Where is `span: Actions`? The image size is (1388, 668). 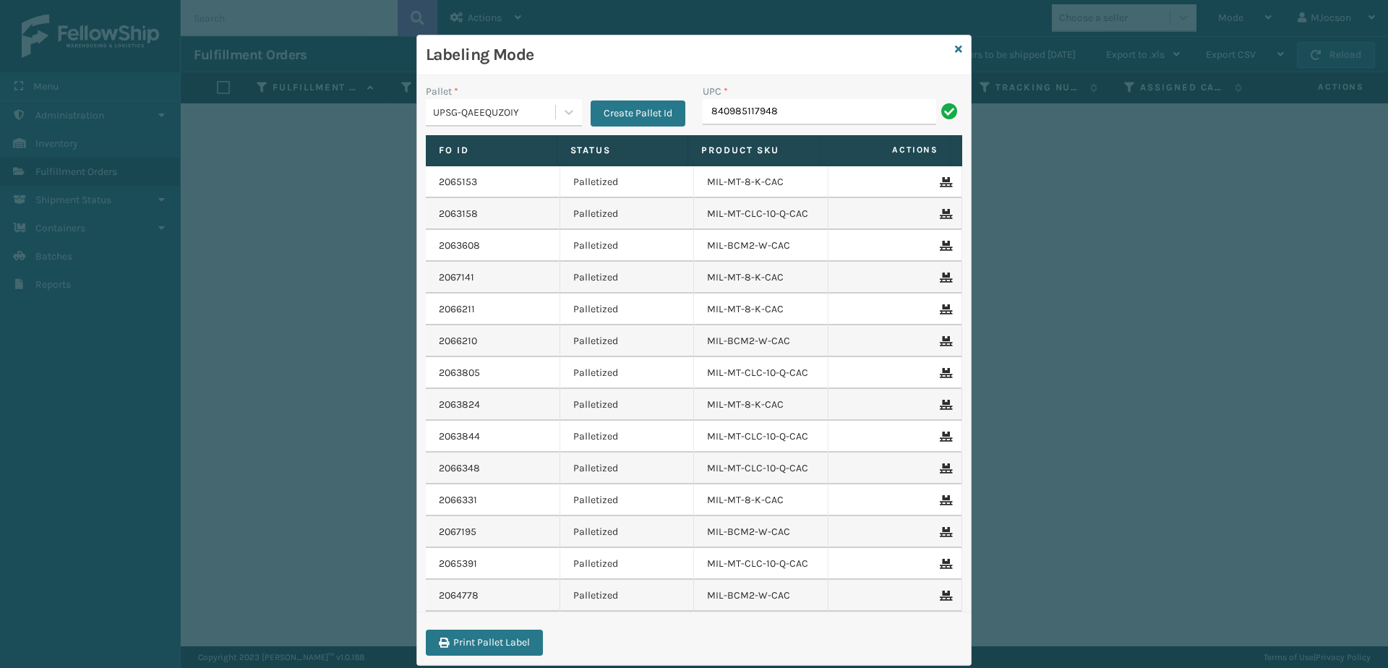 span: Actions is located at coordinates (885, 150).